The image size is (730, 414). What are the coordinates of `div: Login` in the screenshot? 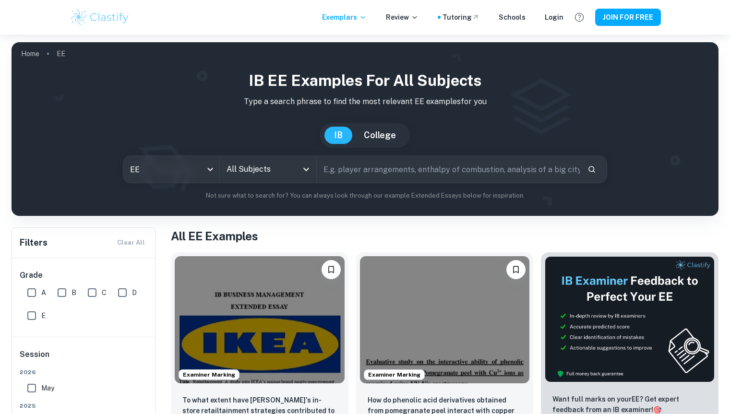 It's located at (554, 17).